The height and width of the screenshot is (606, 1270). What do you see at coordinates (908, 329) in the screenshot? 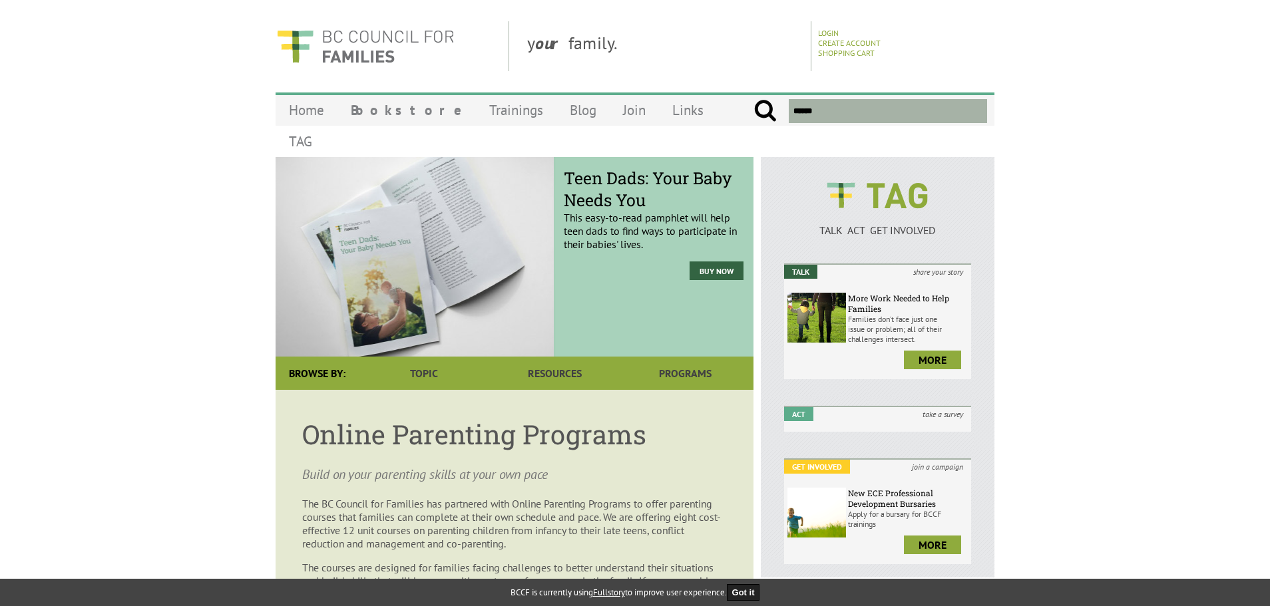
I see `p: Families don’t face just one issue or problem; all of their challenges intersect.` at bounding box center [908, 329].